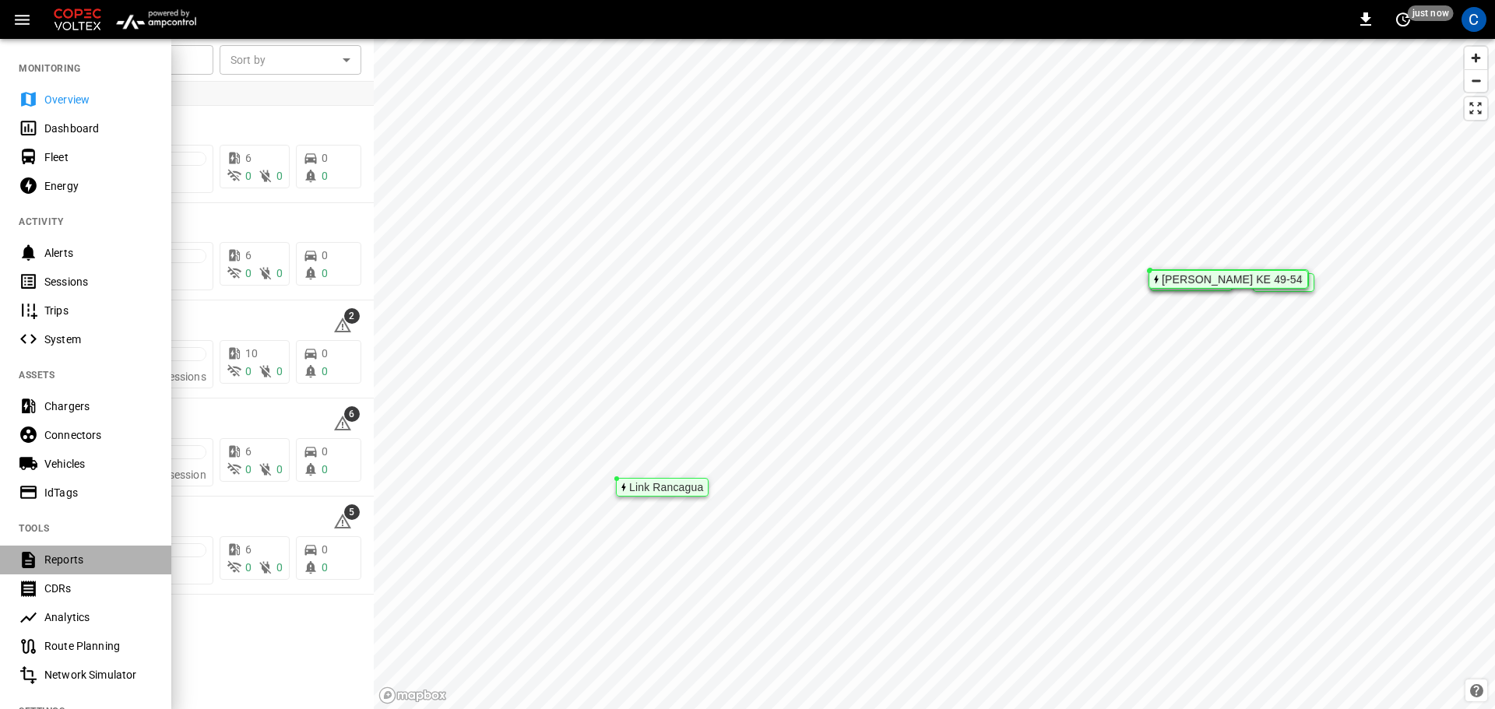 The height and width of the screenshot is (709, 1495). Describe the element at coordinates (77, 19) in the screenshot. I see `img: Customer Logo` at that location.